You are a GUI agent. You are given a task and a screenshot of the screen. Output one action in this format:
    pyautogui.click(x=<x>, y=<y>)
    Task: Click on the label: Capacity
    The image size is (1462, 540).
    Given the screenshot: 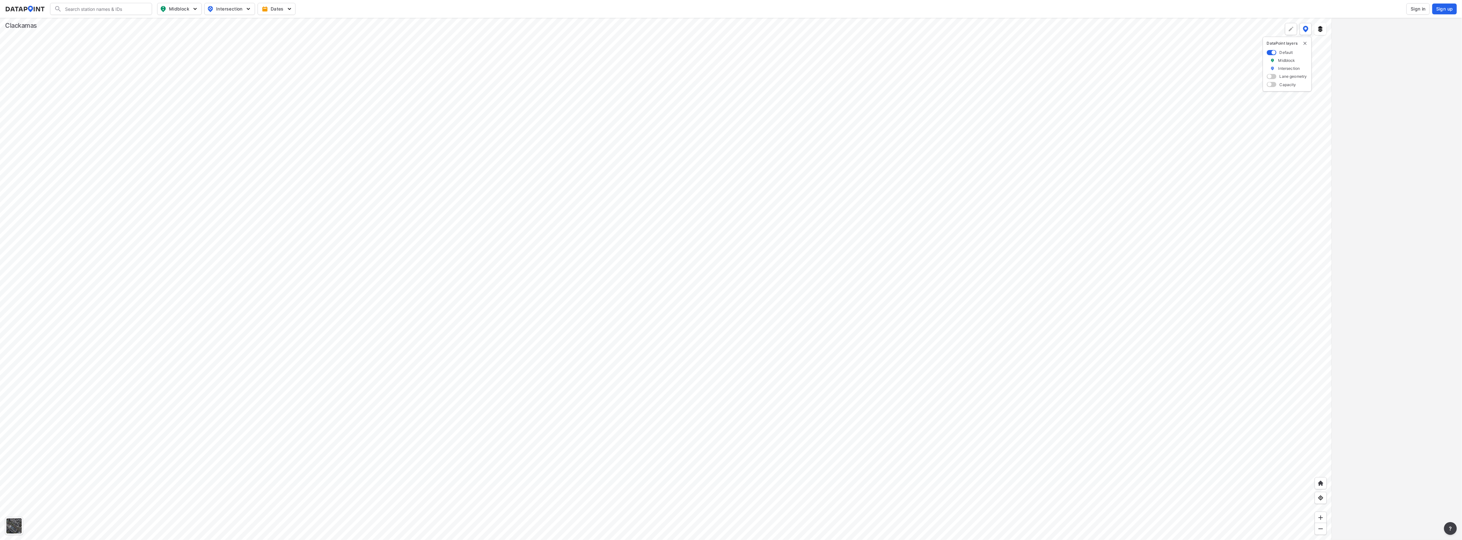 What is the action you would take?
    pyautogui.click(x=1288, y=84)
    